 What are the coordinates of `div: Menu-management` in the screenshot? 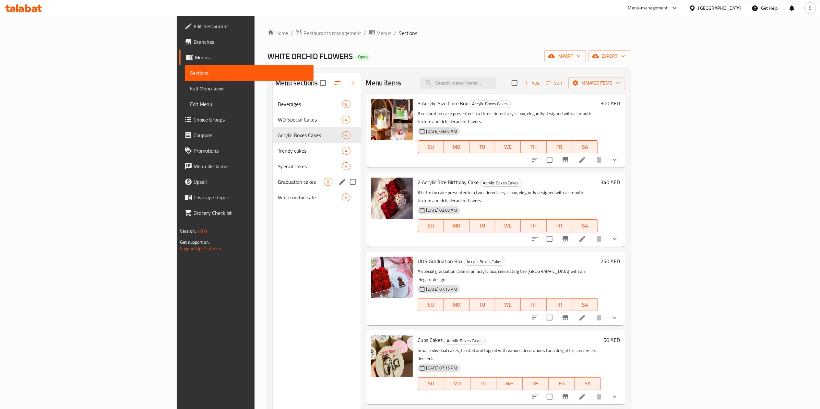 It's located at (648, 8).